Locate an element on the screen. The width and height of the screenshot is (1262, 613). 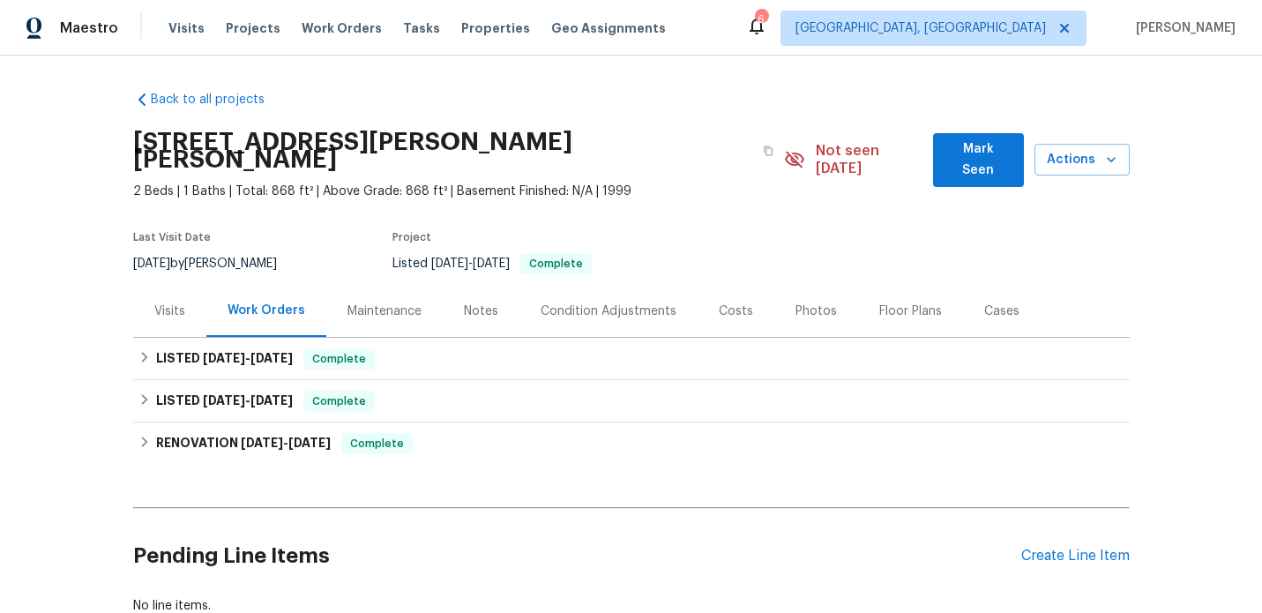
span: Listed is located at coordinates (492, 264).